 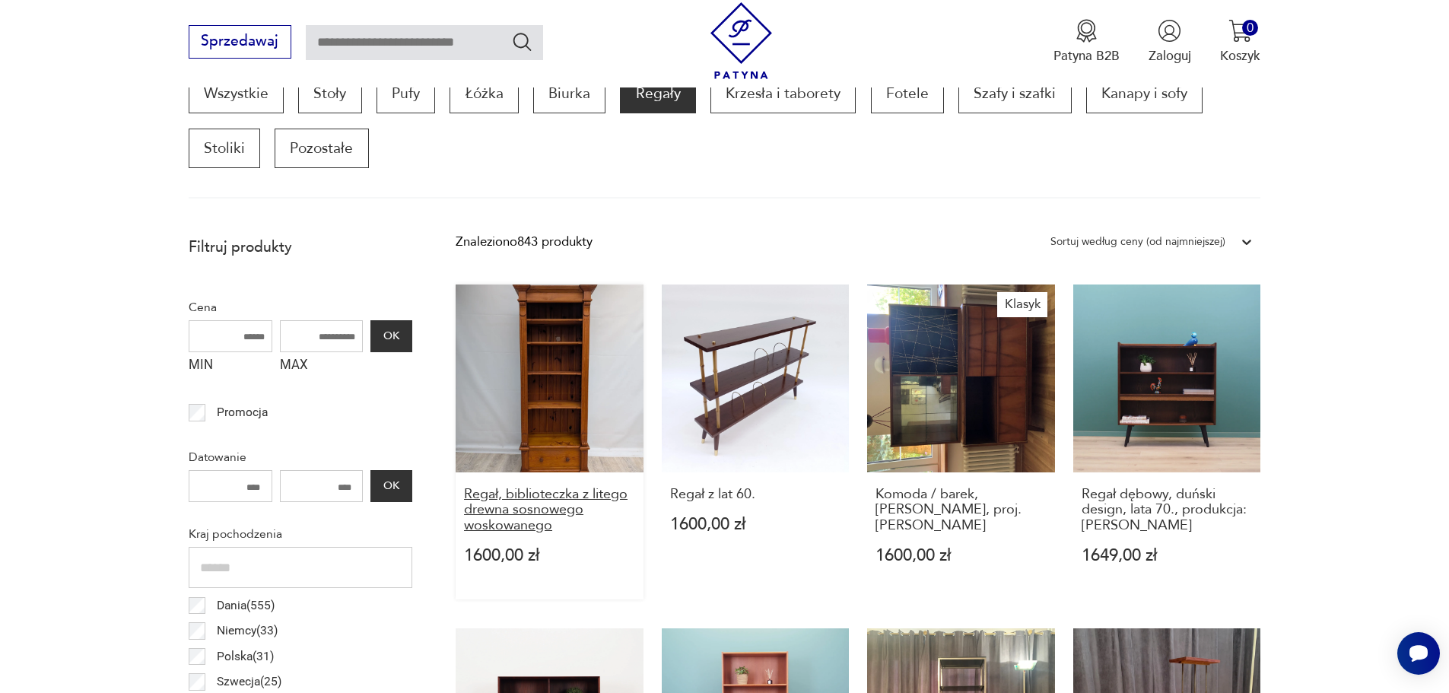 I want to click on button: 0Koszyk, so click(x=1240, y=42).